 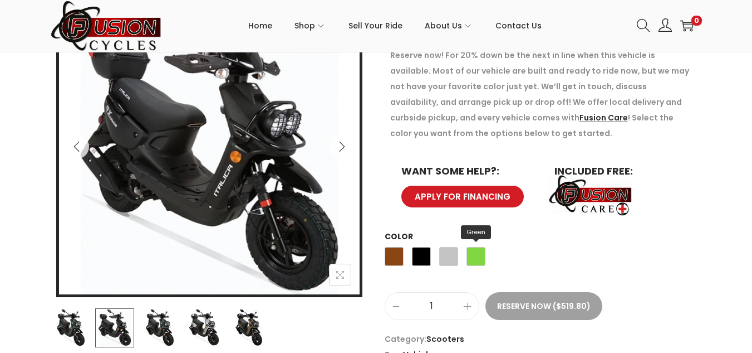 I want to click on span: Home, so click(x=260, y=26).